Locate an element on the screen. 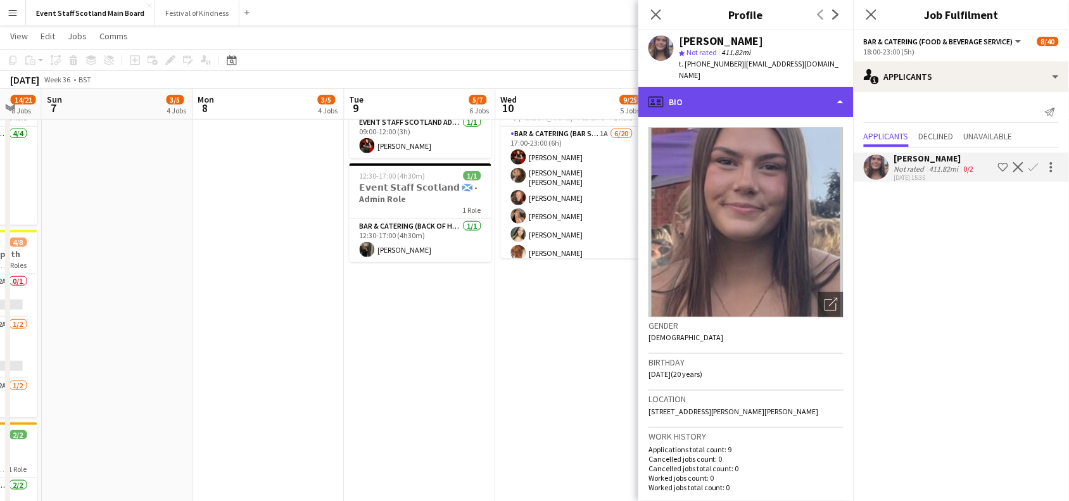 The width and height of the screenshot is (1069, 501). a: Jobs is located at coordinates (77, 36).